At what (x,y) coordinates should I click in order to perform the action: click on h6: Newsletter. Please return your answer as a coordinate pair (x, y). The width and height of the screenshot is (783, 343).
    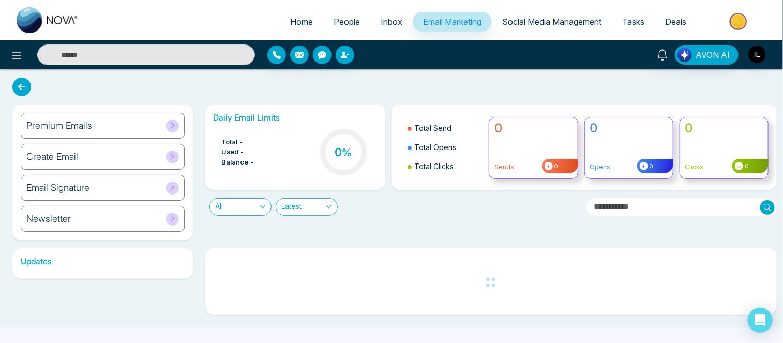
    Looking at the image, I should click on (49, 219).